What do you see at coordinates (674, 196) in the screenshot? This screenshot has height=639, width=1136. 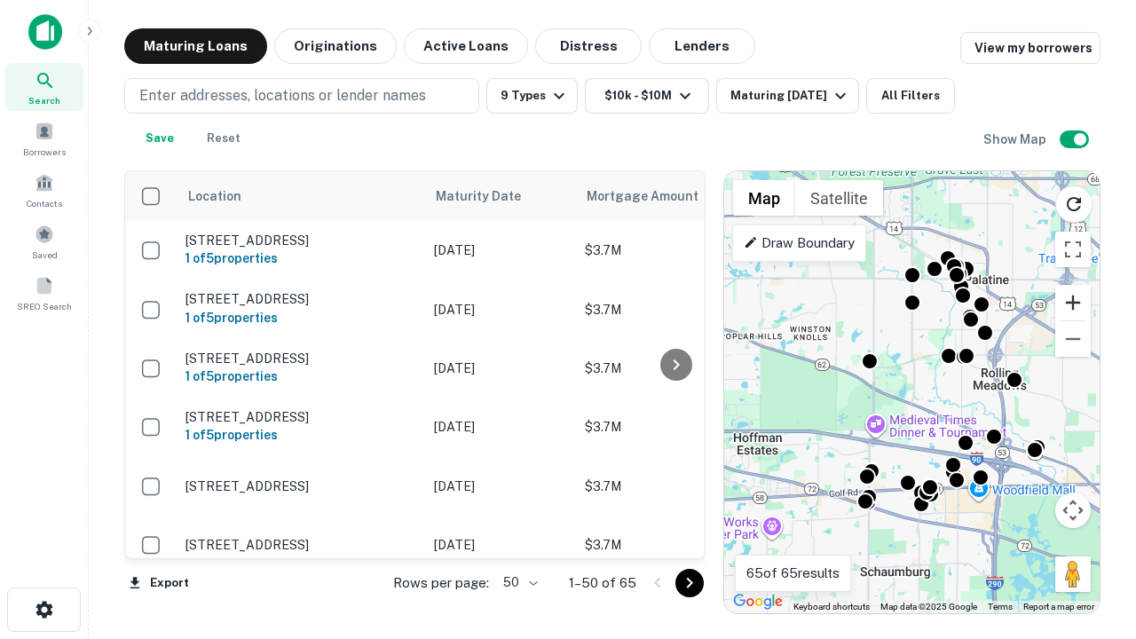 I see `th: Mortgage Amount` at bounding box center [674, 196].